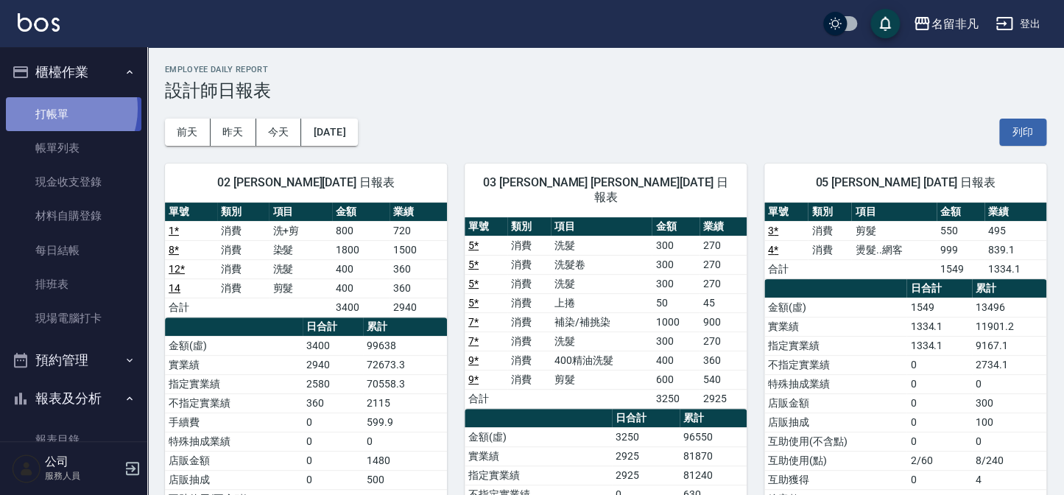 The image size is (1064, 495). What do you see at coordinates (418, 307) in the screenshot?
I see `td: 2940` at bounding box center [418, 307].